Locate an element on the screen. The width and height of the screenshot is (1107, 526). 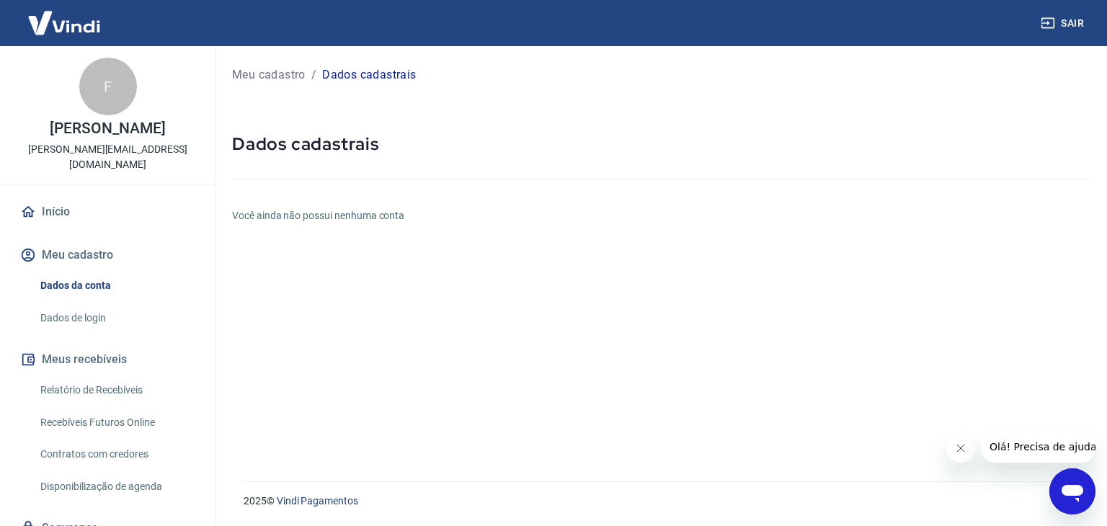
img: Vindi is located at coordinates (64, 22).